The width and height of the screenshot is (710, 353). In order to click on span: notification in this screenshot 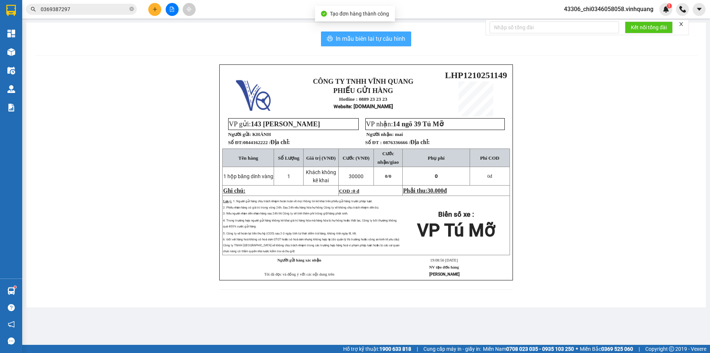, I will do `click(11, 324)`.